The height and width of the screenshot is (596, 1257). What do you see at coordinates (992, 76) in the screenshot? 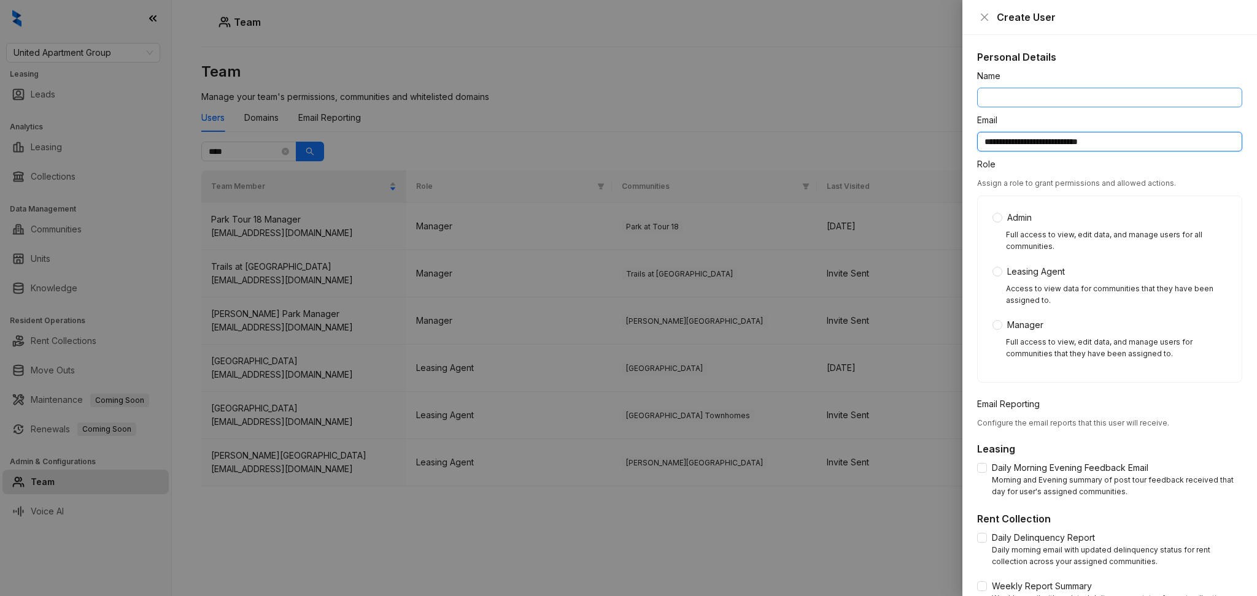
I see `label: Name` at bounding box center [992, 76].